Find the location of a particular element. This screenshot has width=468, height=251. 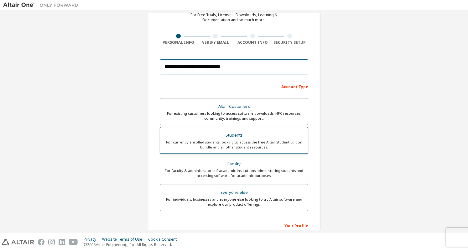

div: Account Type is located at coordinates (234, 86).